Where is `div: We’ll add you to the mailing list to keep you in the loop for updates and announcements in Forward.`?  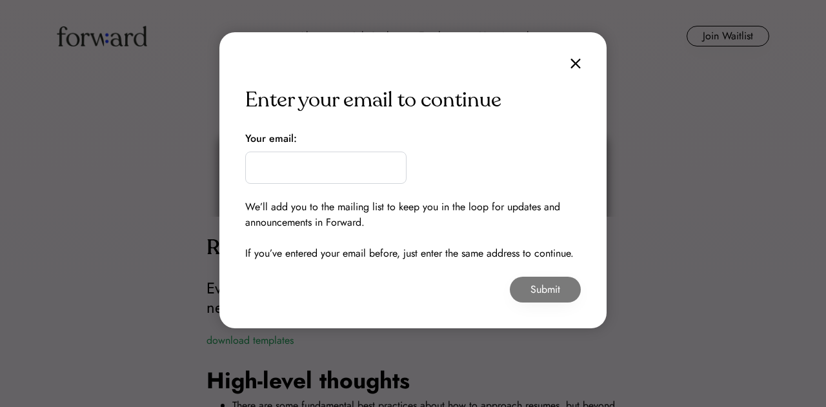 div: We’ll add you to the mailing list to keep you in the loop for updates and announcements in Forward. is located at coordinates (413, 215).